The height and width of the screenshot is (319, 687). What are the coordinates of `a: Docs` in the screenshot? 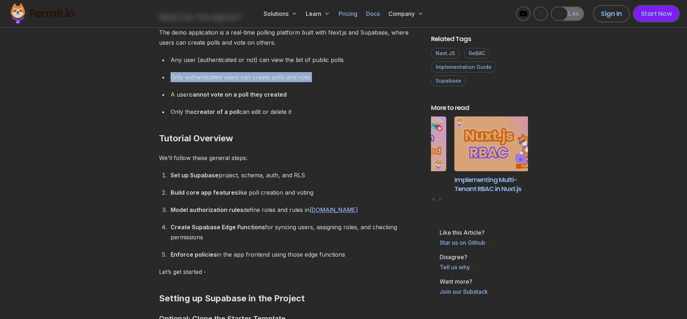 It's located at (373, 14).